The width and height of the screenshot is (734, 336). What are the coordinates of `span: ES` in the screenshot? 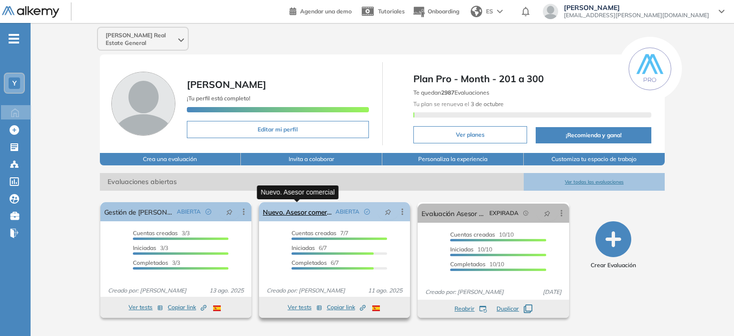 It's located at (490, 11).